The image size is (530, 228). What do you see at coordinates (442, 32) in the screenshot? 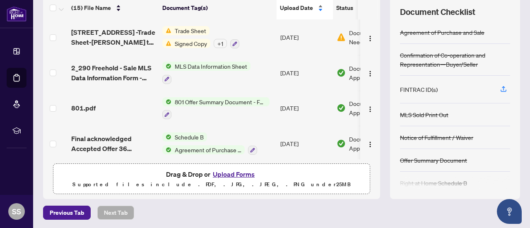
I see `div: Agreement of Purchase and Sale` at bounding box center [442, 32].